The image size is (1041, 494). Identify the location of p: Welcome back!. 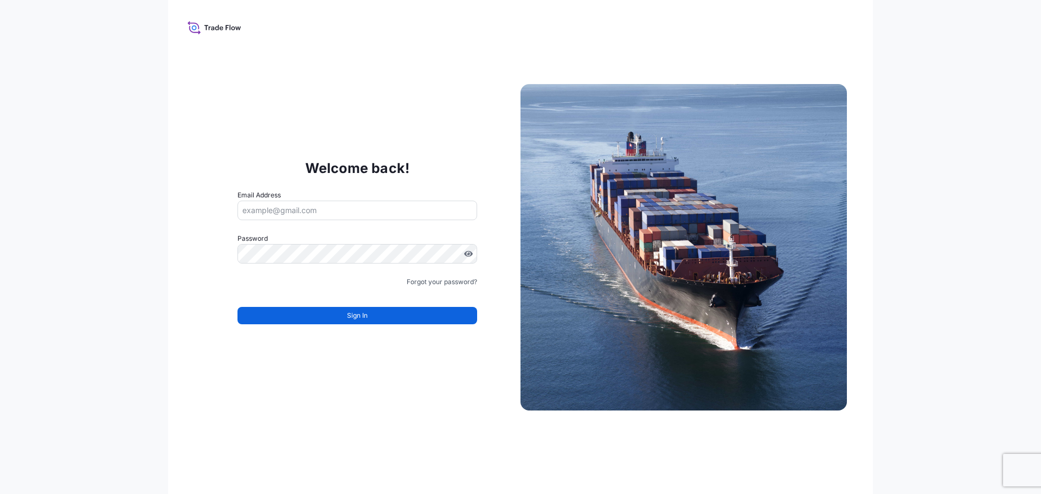
(357, 168).